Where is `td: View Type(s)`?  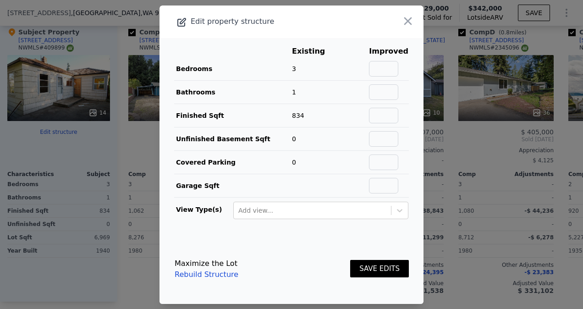
td: View Type(s) is located at coordinates (203, 209).